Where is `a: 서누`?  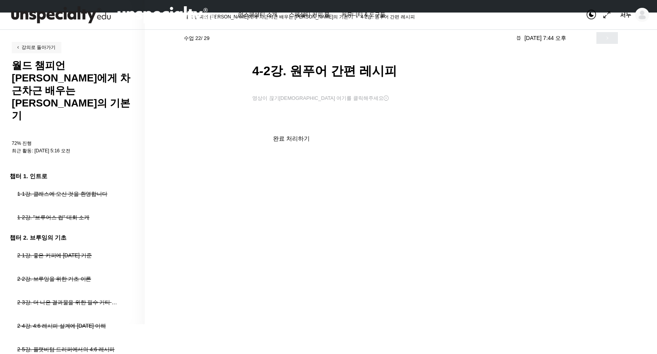
a: 서누 is located at coordinates (635, 15).